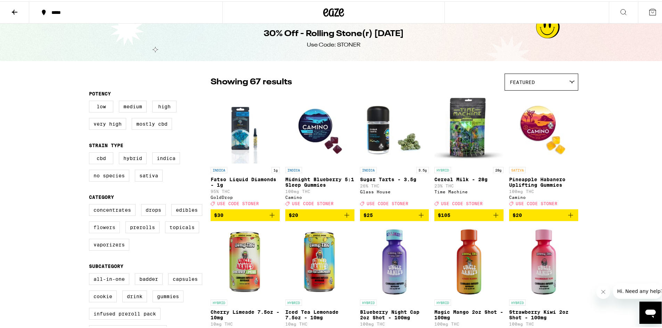  I want to click on img: GoldDrop - Fatso Liquid Diamonds - 1g, so click(245, 128).